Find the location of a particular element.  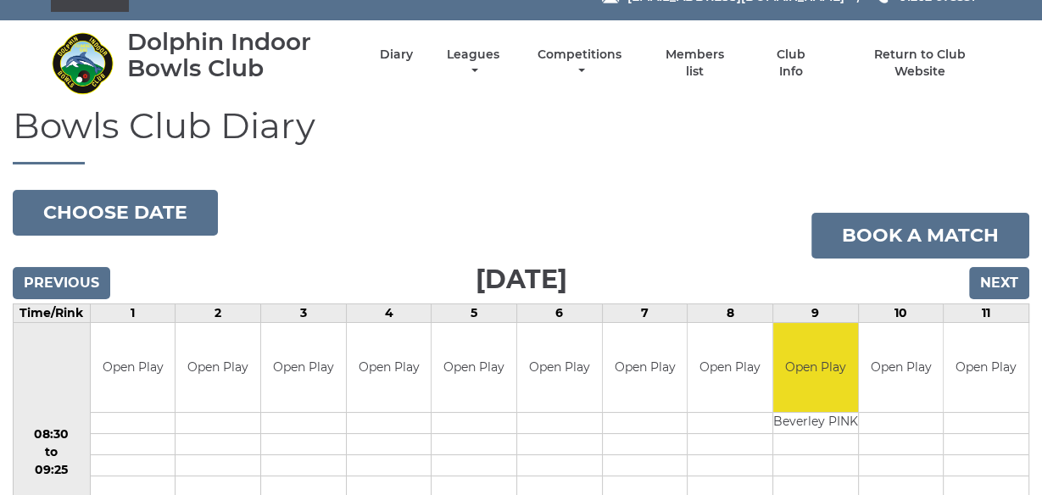

td: 5 is located at coordinates (474, 314).